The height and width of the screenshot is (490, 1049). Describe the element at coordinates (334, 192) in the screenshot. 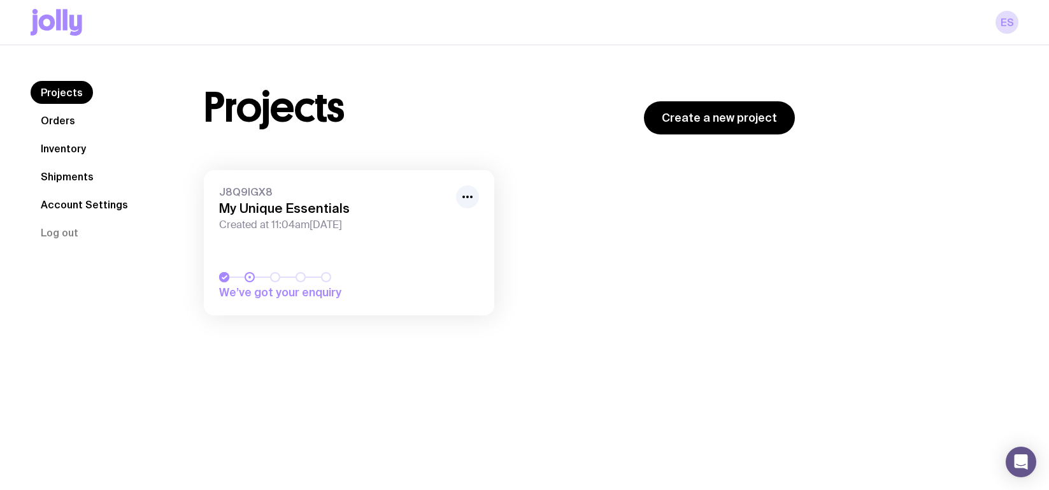

I see `span: J8Q9IGX8` at that location.